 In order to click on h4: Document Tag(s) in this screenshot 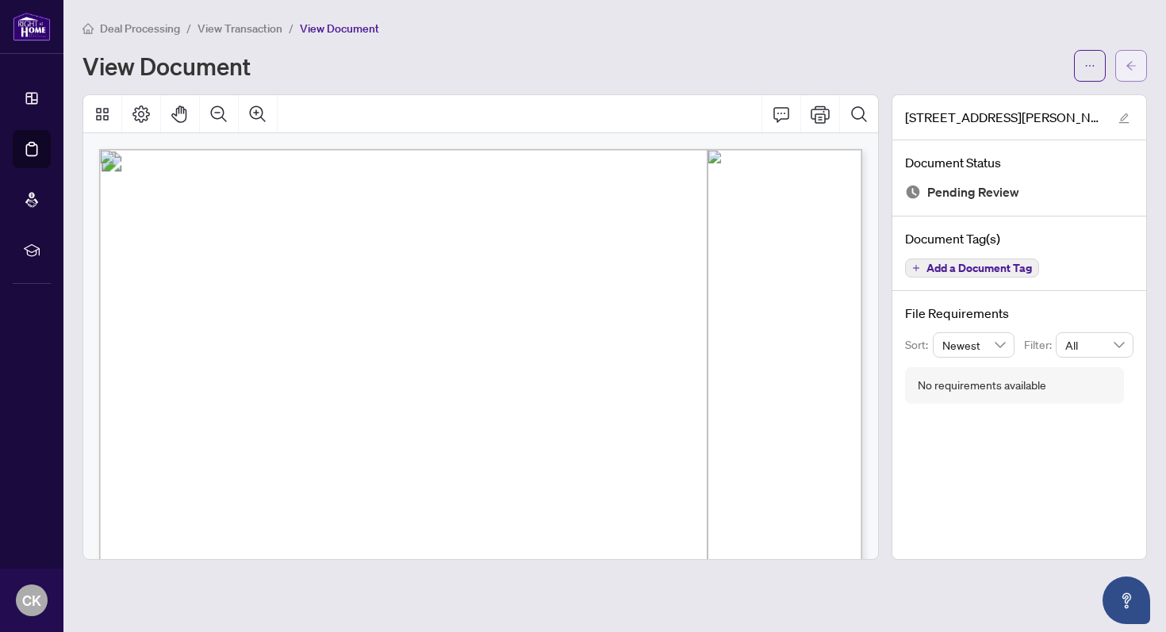, I will do `click(1019, 239)`.